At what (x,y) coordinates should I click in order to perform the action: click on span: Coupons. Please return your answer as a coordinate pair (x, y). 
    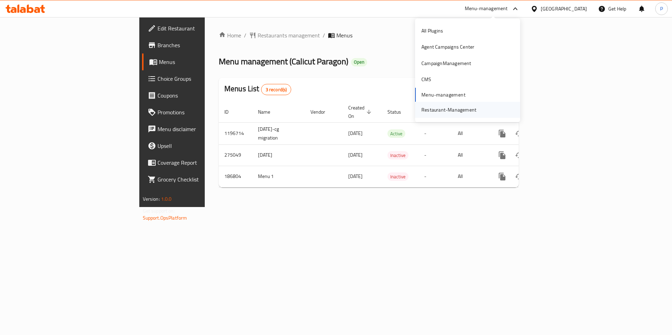
    Looking at the image, I should click on (202, 96).